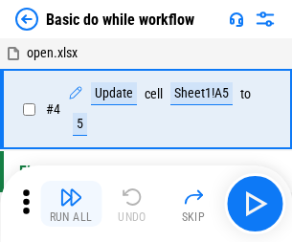 Image resolution: width=292 pixels, height=242 pixels. I want to click on button: Run All, so click(71, 204).